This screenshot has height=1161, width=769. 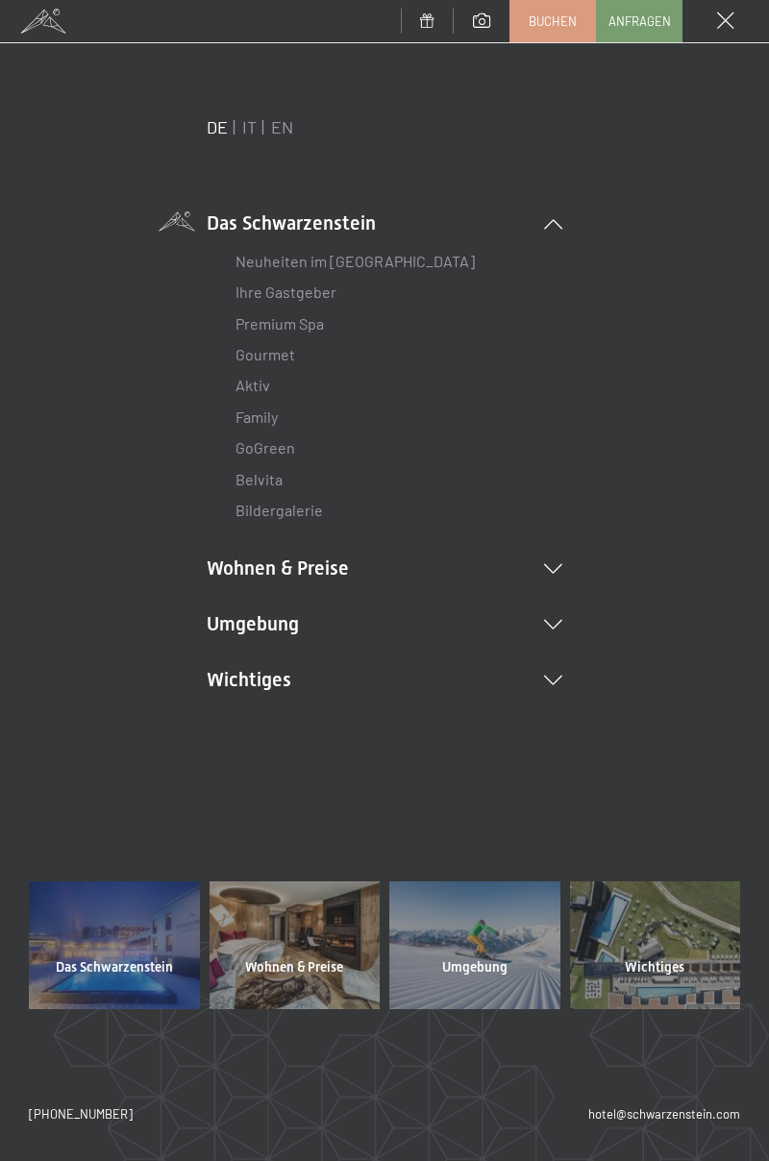 I want to click on span: Das Schwarzenstein, so click(x=114, y=968).